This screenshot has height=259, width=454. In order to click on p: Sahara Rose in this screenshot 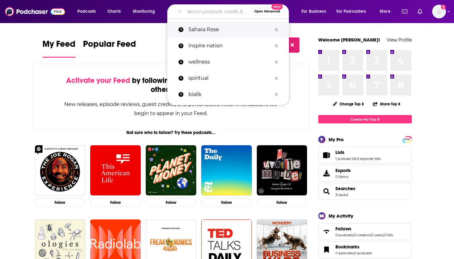, I will do `click(230, 30)`.